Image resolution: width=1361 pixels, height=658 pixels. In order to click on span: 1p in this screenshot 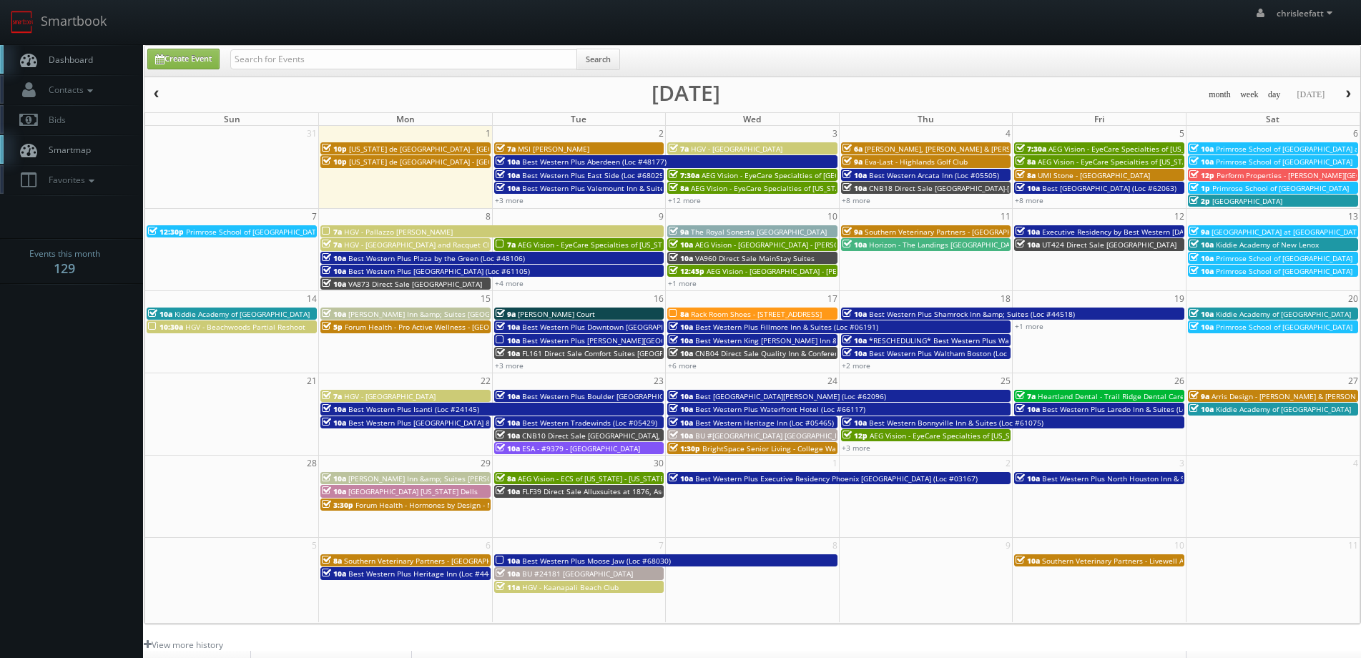, I will do `click(1199, 188)`.